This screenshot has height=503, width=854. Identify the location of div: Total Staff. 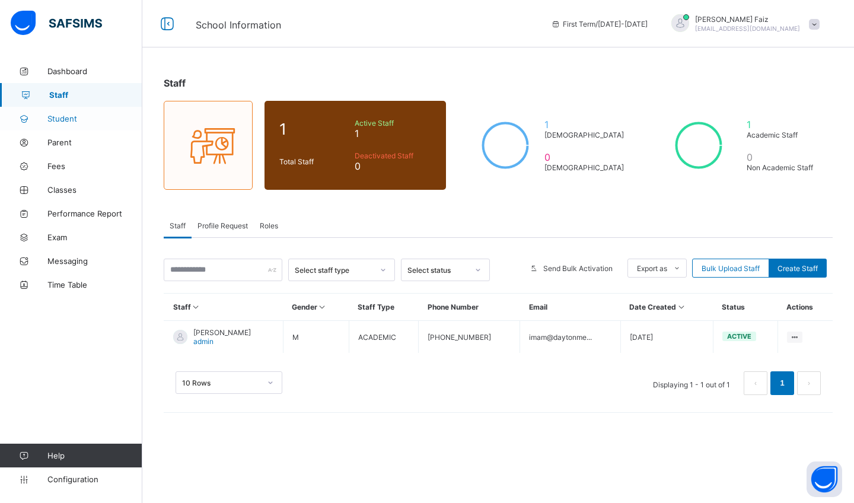
(314, 161).